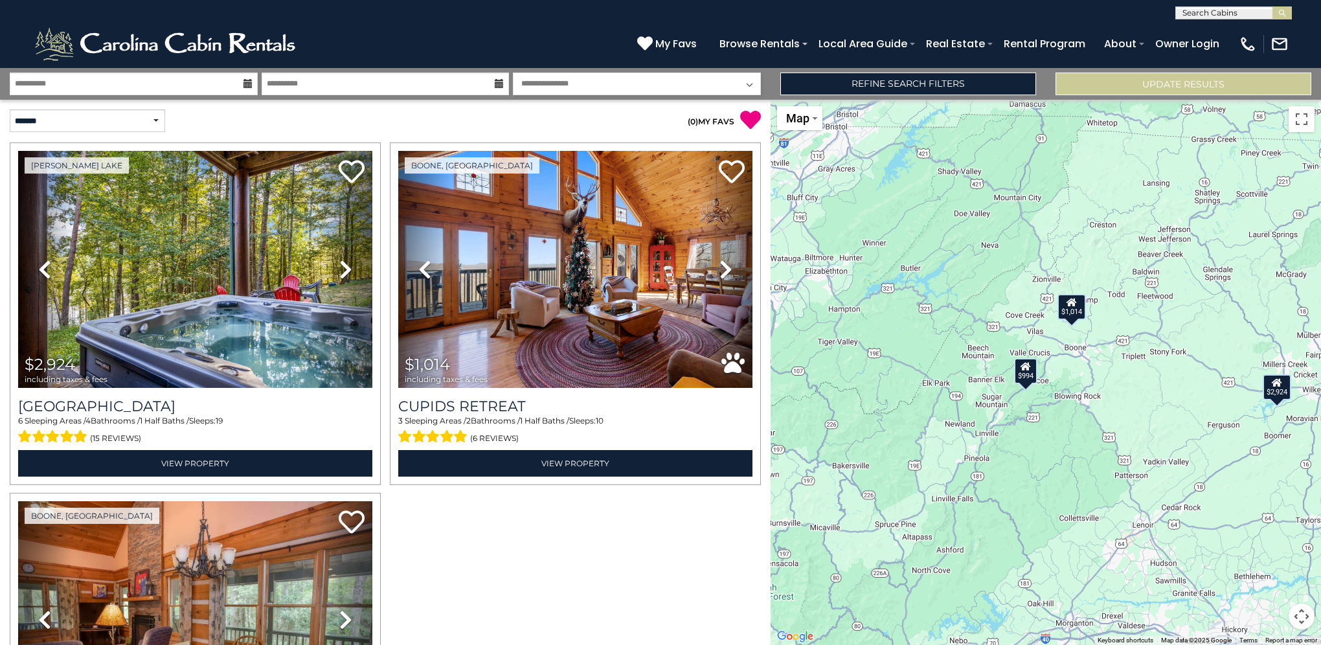 The image size is (1321, 645). What do you see at coordinates (575, 269) in the screenshot?
I see `img: thumbnail_163281209.jpeg` at bounding box center [575, 269].